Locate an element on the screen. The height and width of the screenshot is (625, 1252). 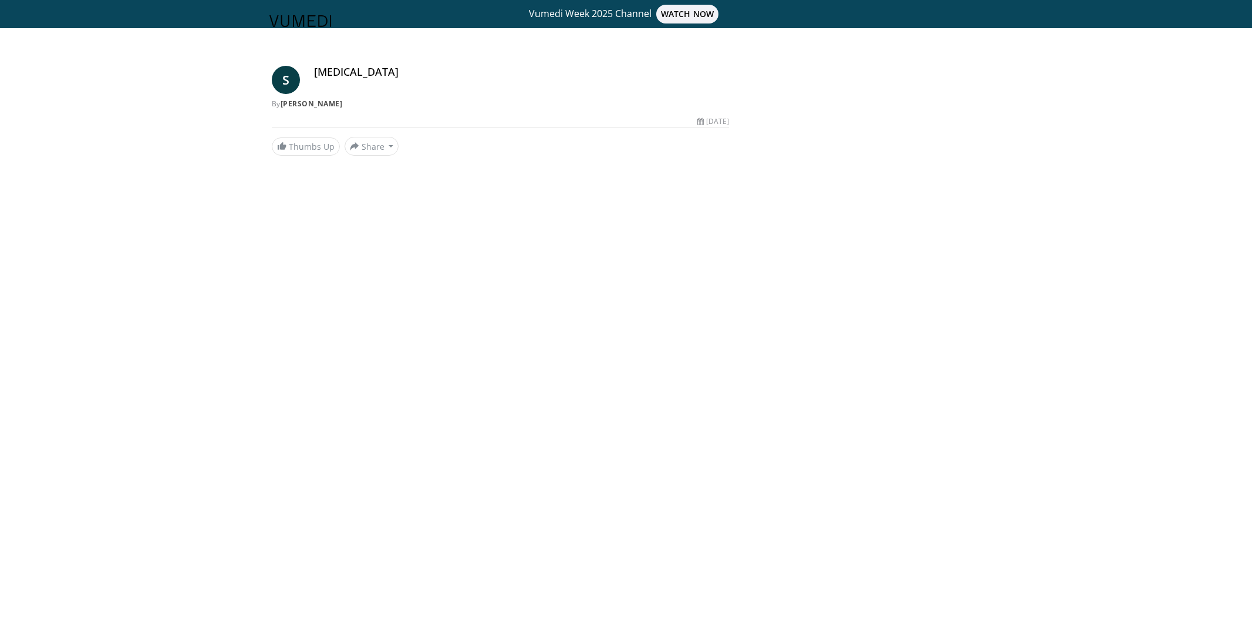
span: S is located at coordinates (286, 80).